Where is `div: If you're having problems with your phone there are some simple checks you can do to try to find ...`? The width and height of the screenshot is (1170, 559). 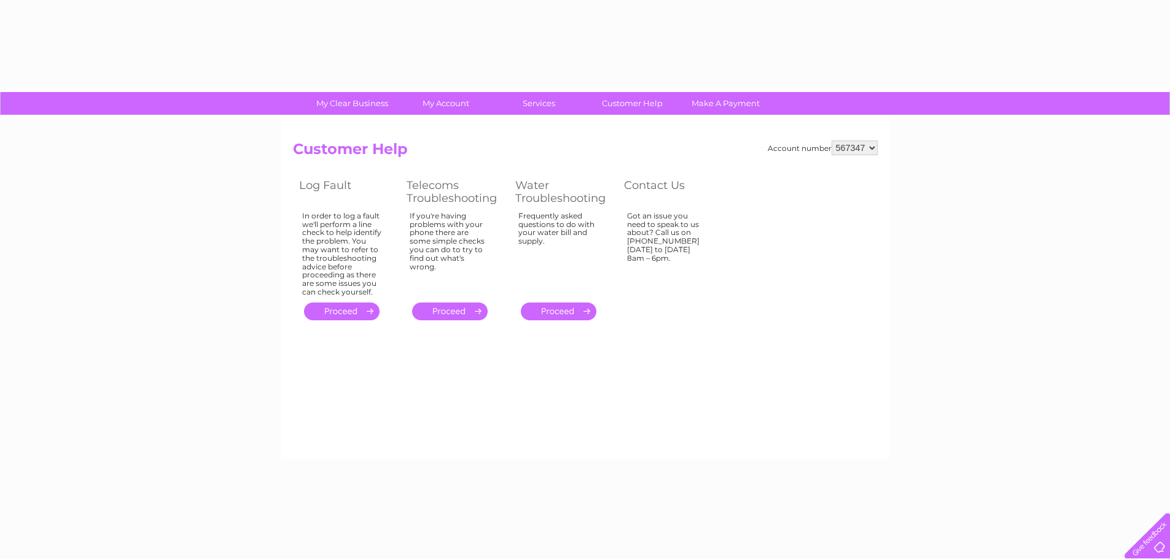 div: If you're having problems with your phone there are some simple checks you can do to try to find ... is located at coordinates (450, 252).